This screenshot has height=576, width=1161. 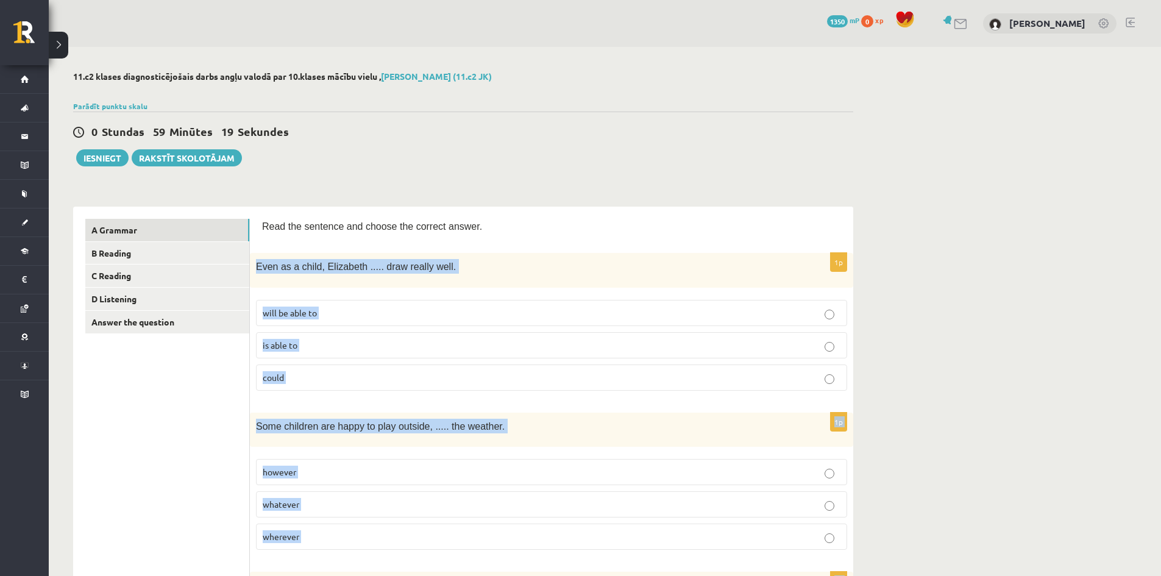 What do you see at coordinates (829, 474) in the screenshot?
I see `input: however` at bounding box center [829, 474].